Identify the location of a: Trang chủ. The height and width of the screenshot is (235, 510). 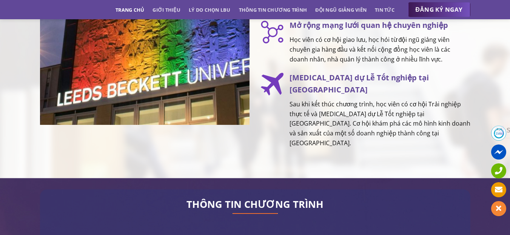
(130, 10).